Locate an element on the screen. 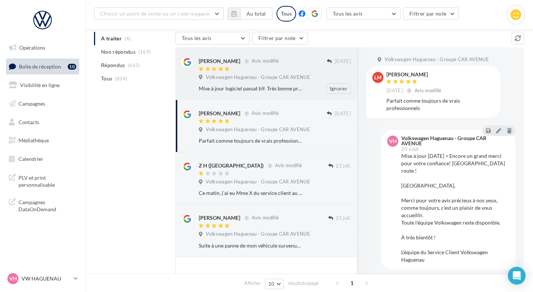 The width and height of the screenshot is (533, 292). span: Afficher is located at coordinates (253, 283).